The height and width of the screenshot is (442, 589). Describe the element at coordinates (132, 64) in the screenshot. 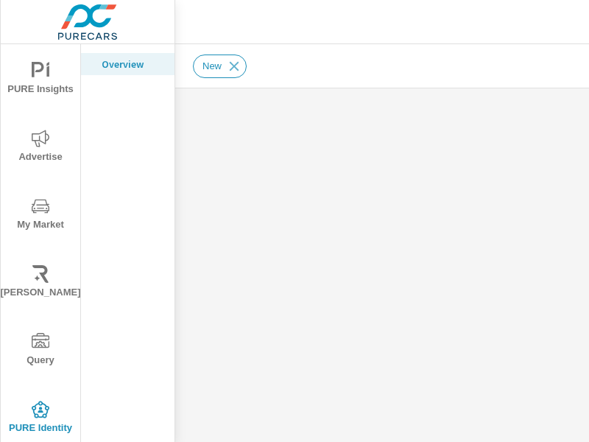

I see `p: Overview` at that location.